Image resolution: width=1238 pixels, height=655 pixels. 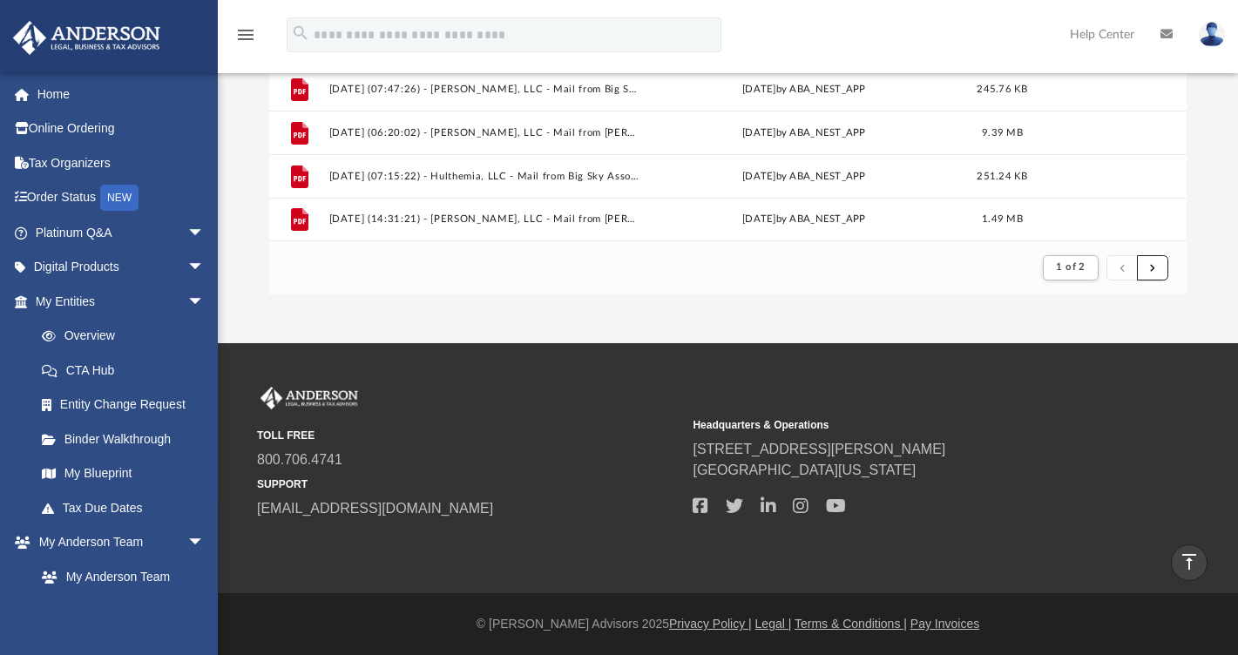 What do you see at coordinates (121, 233) in the screenshot?
I see `a: Platinum Q&Aarrow_drop_down` at bounding box center [121, 233].